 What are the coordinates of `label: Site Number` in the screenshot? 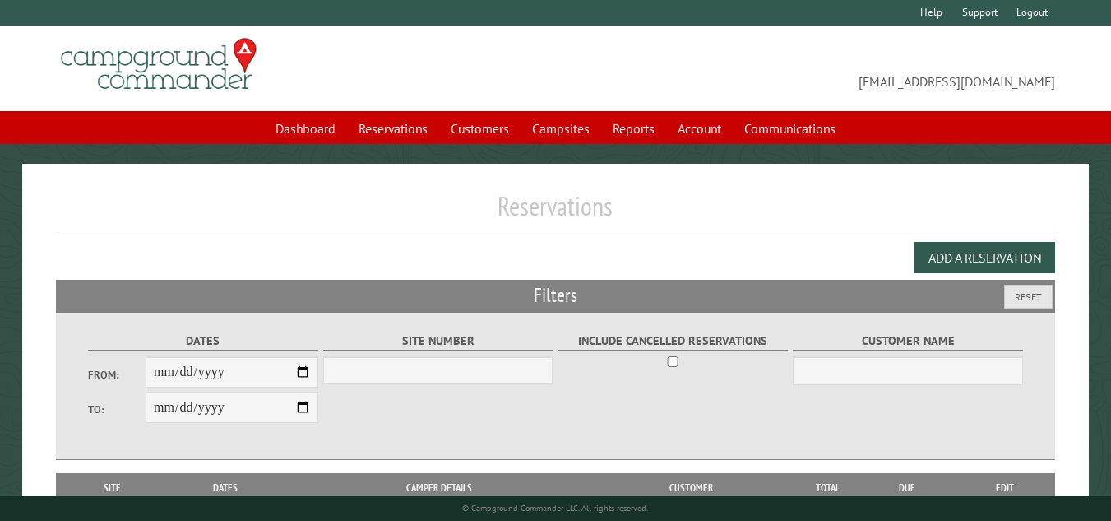 It's located at (438, 340).